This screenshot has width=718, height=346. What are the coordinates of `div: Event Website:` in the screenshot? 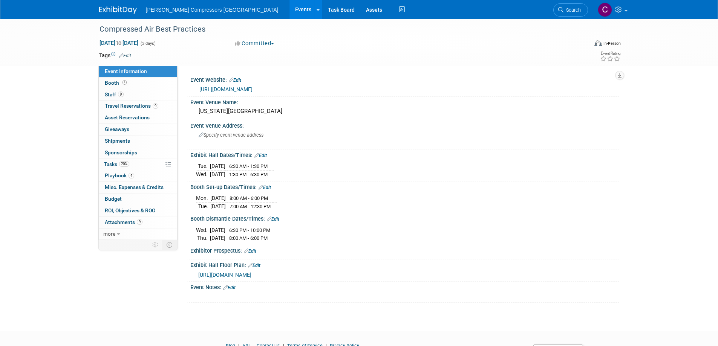 It's located at (405, 79).